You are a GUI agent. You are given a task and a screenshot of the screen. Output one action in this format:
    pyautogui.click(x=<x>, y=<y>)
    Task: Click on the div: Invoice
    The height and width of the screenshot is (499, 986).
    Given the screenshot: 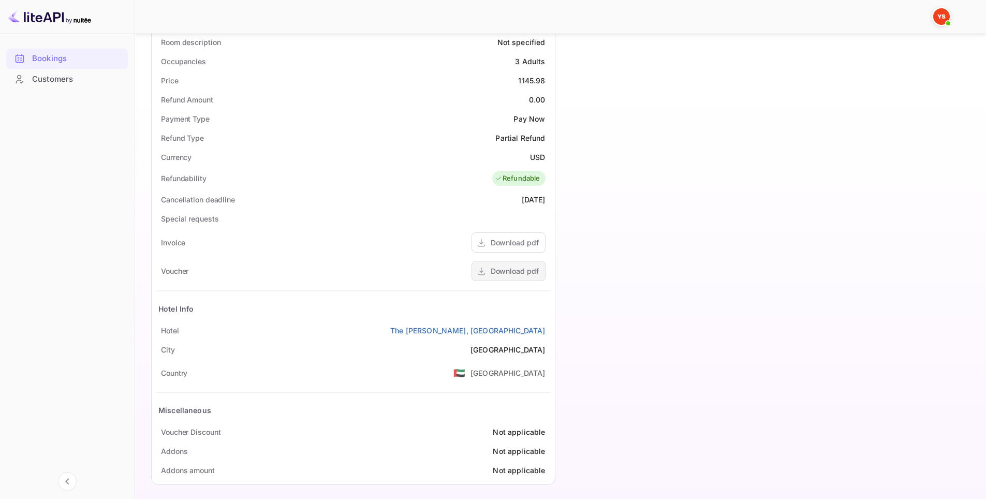 What is the action you would take?
    pyautogui.click(x=173, y=242)
    